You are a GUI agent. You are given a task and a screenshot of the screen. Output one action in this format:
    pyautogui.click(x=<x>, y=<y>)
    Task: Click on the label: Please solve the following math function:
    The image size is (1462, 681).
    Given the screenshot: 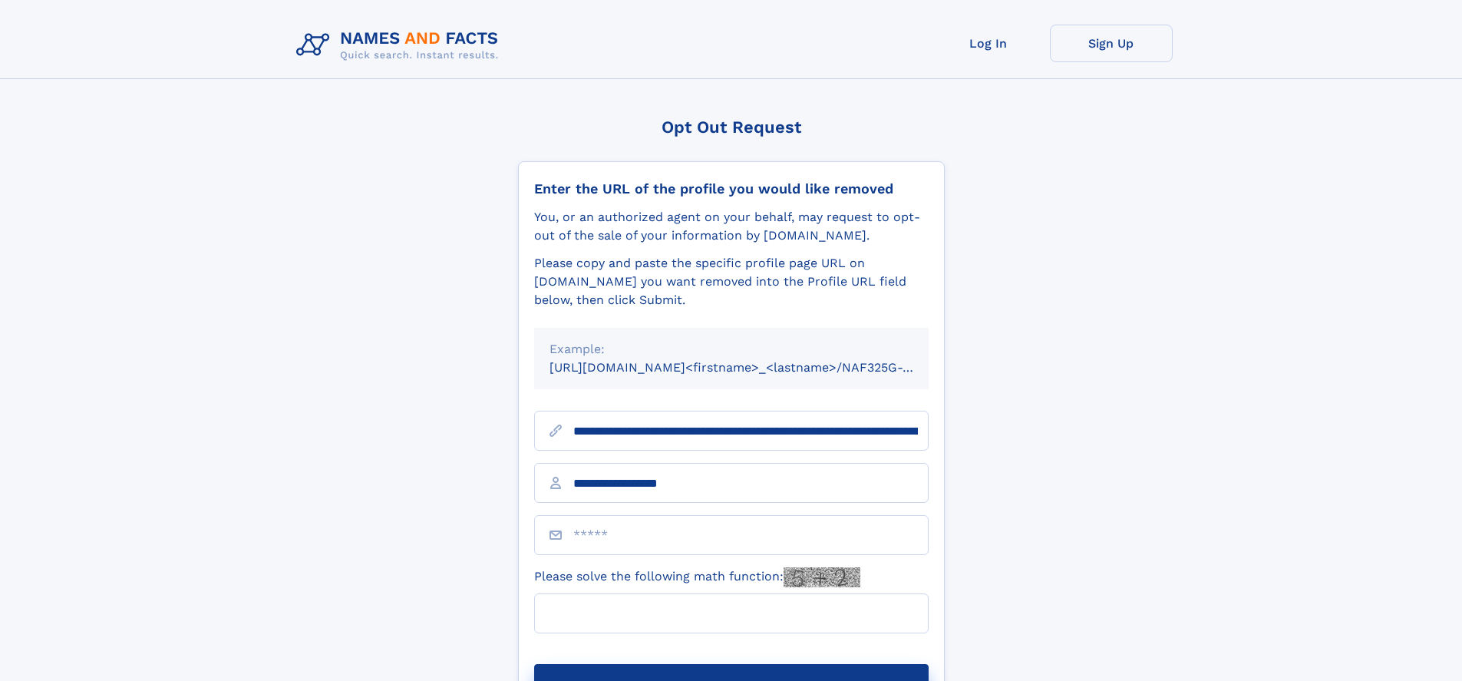 What is the action you would take?
    pyautogui.click(x=697, y=577)
    